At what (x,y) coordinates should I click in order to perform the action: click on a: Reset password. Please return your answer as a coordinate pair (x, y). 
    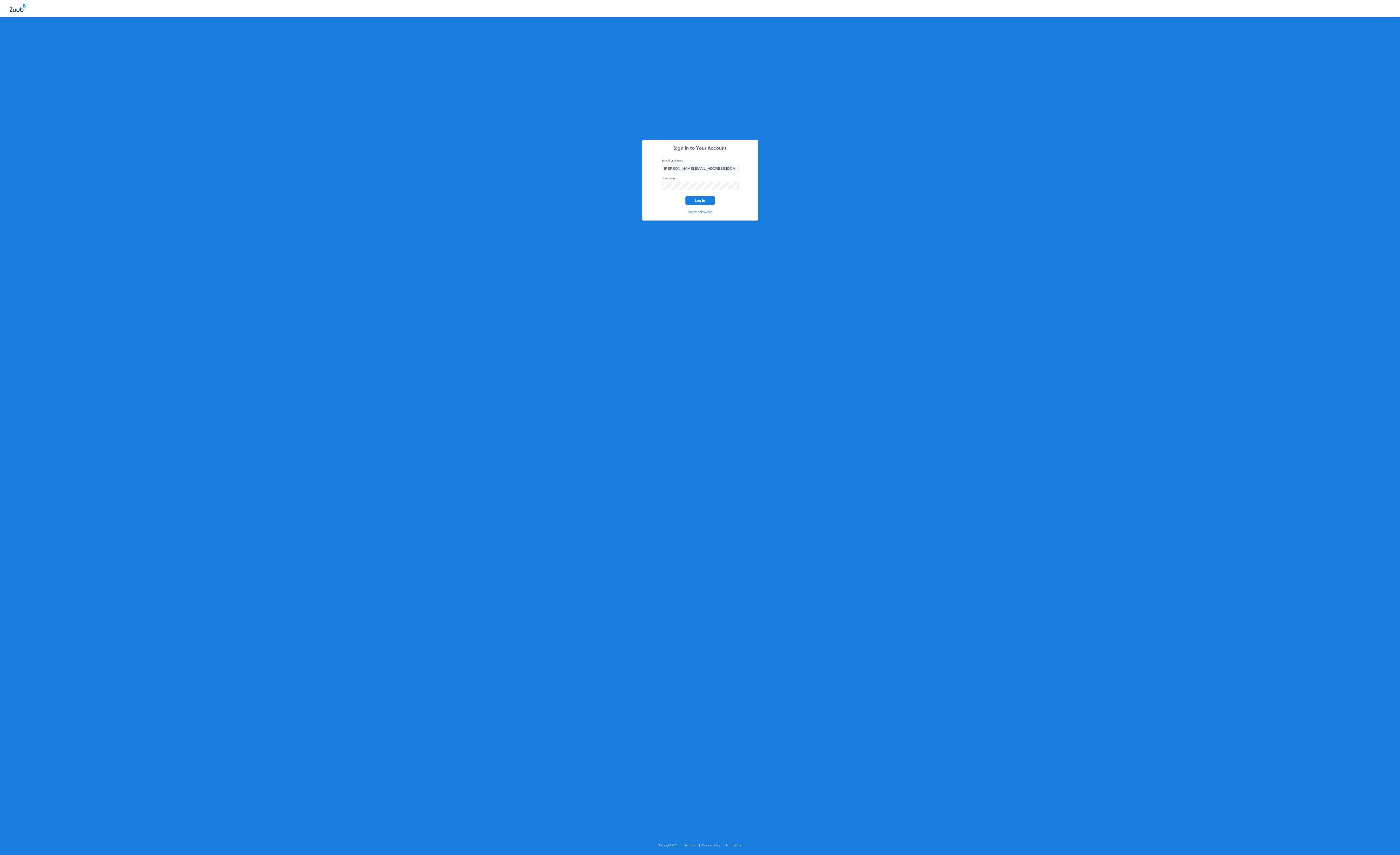
    Looking at the image, I should click on (700, 212).